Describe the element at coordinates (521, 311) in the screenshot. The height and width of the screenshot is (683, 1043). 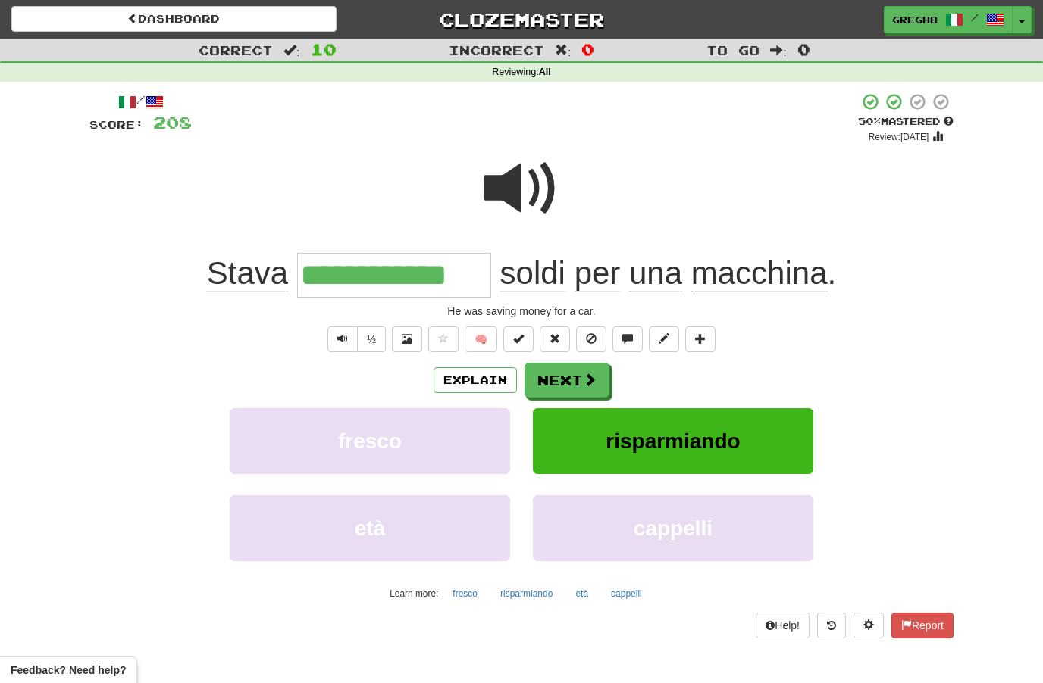
I see `div: He was saving money for a car.` at that location.